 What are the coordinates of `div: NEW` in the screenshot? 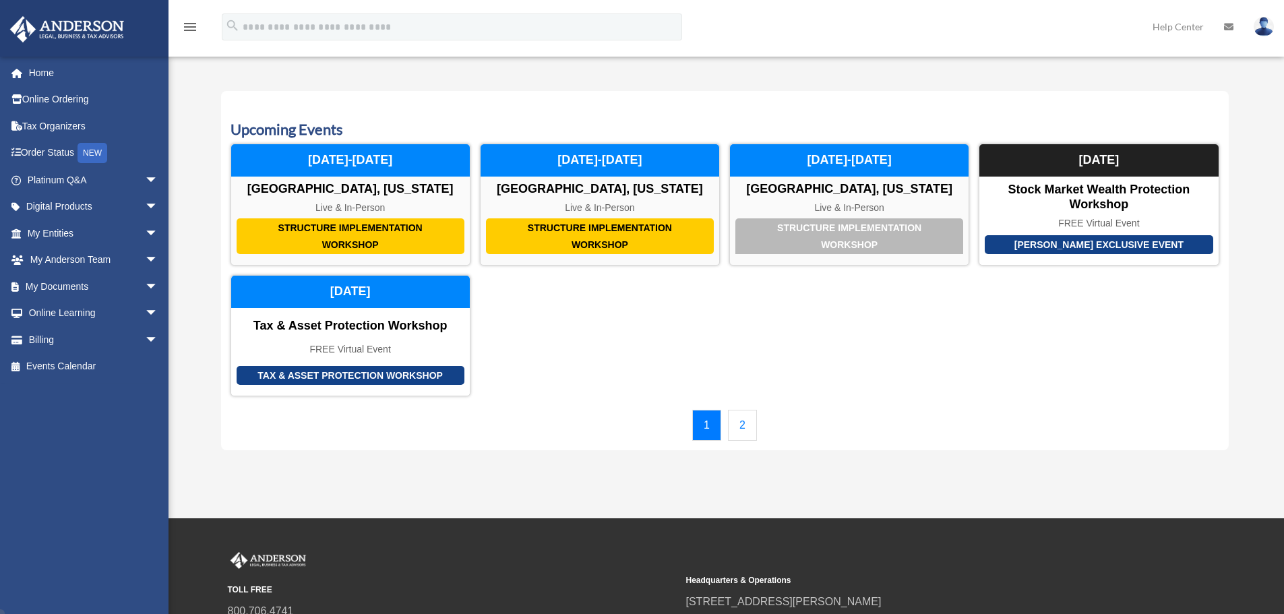 It's located at (92, 153).